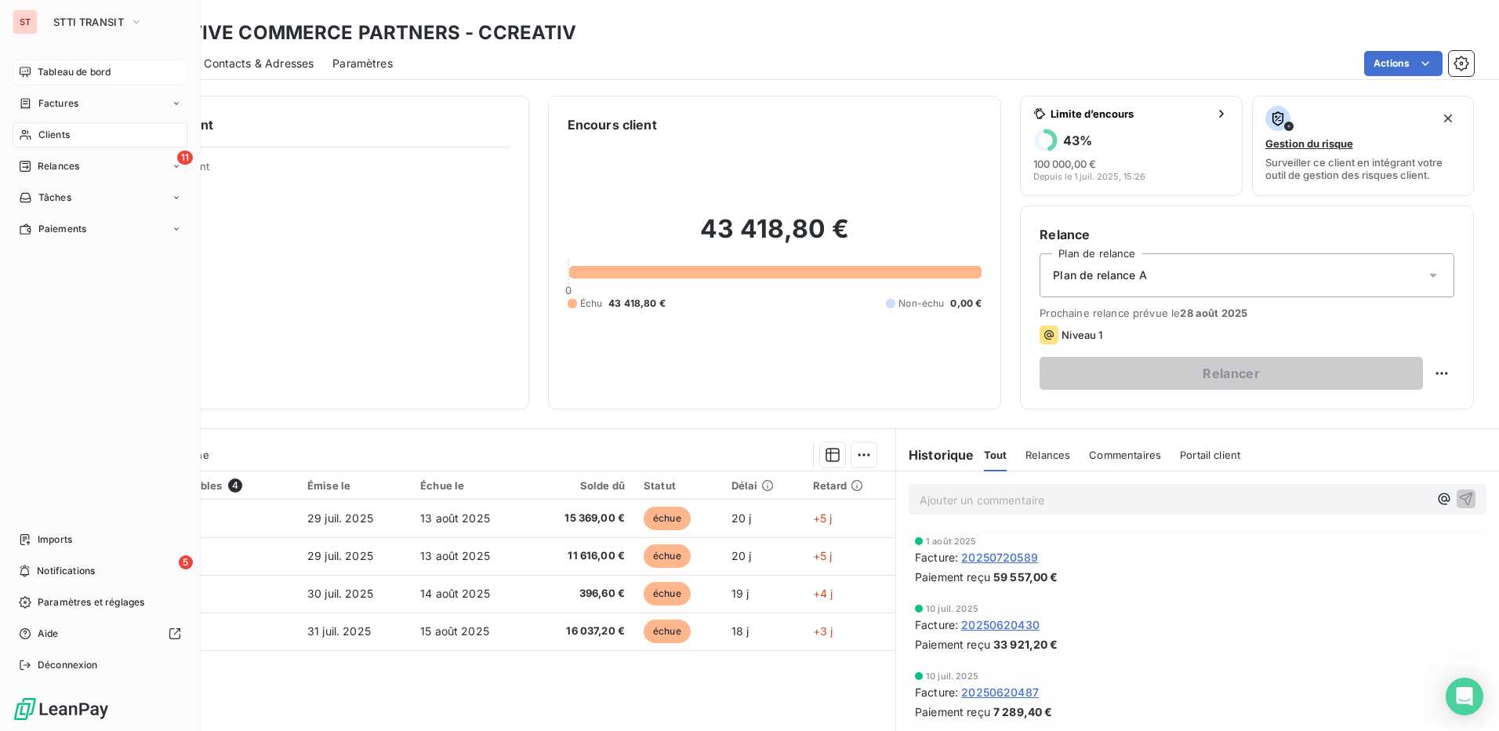 The width and height of the screenshot is (1499, 731). I want to click on div: Émise le, so click(354, 485).